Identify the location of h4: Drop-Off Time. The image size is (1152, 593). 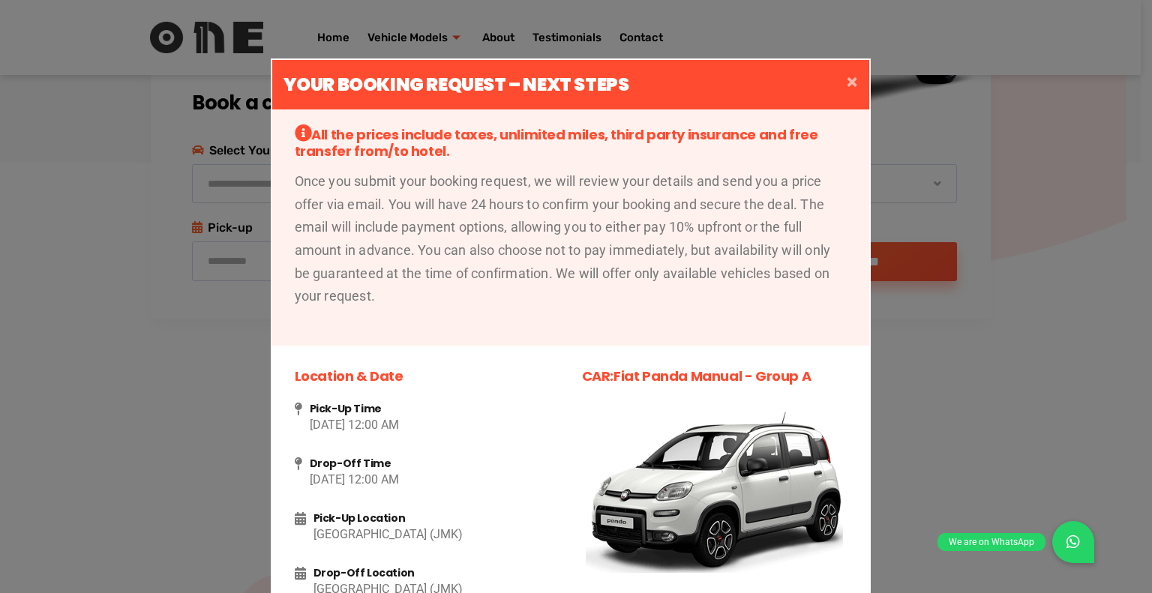
(434, 463).